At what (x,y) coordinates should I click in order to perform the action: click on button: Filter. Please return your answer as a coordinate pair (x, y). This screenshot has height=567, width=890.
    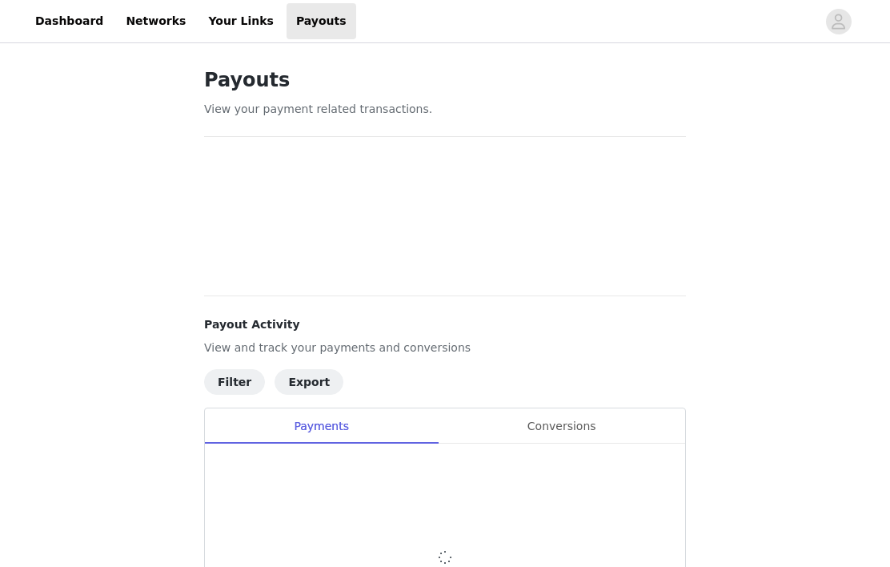
    Looking at the image, I should click on (235, 382).